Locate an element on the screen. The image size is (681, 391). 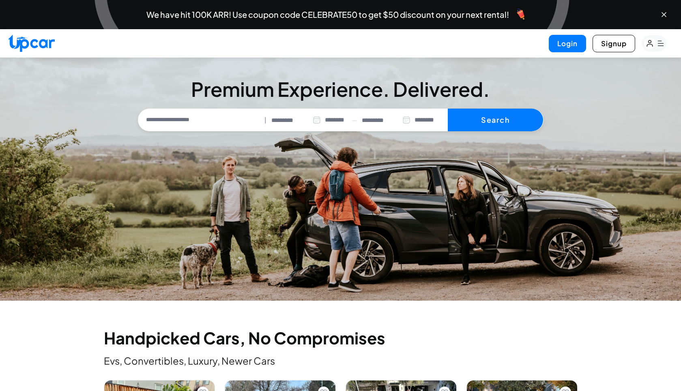
span: We have hit 100K ARR! Use coupon code CELEBRATE50 to get $50 discount on your next rental! is located at coordinates (328, 15).